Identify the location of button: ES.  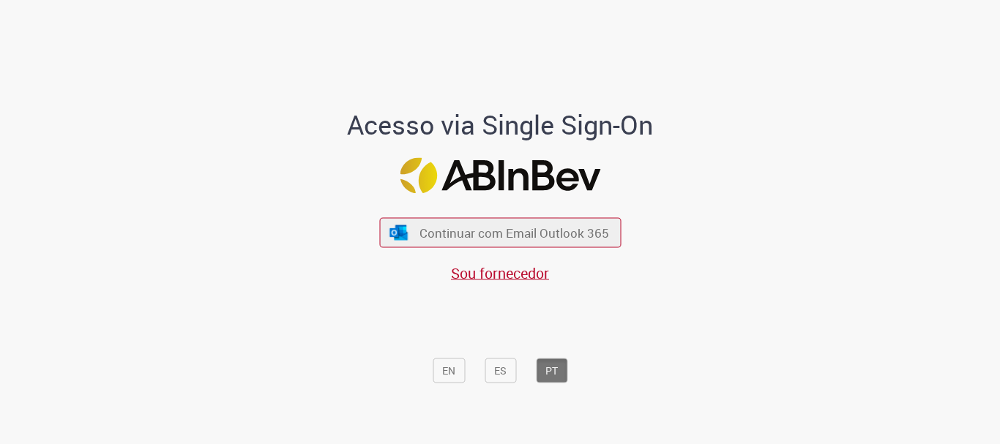
(500, 371).